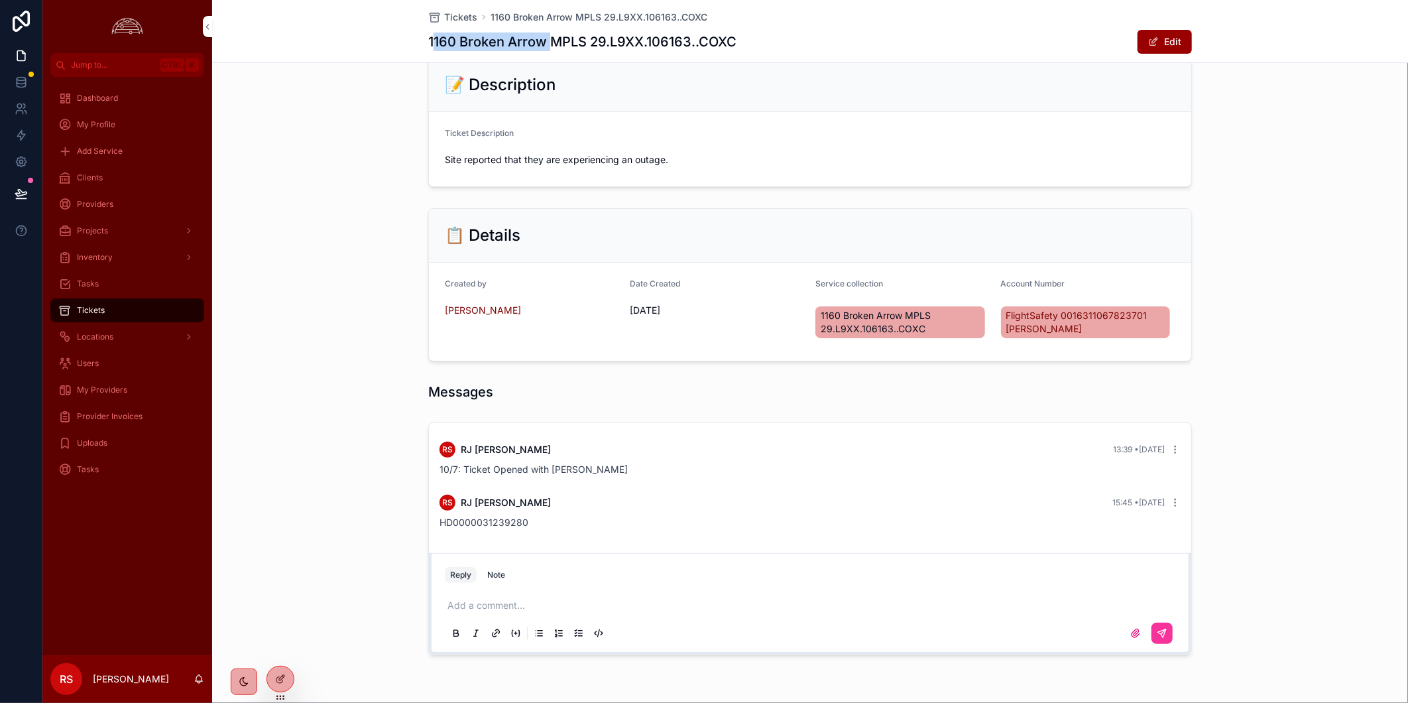 The height and width of the screenshot is (703, 1408). I want to click on h1: Messages, so click(461, 392).